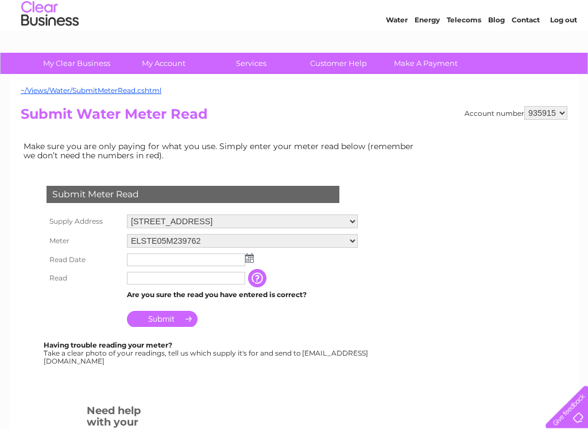  What do you see at coordinates (425, 64) in the screenshot?
I see `a: Make A Payment` at bounding box center [425, 64].